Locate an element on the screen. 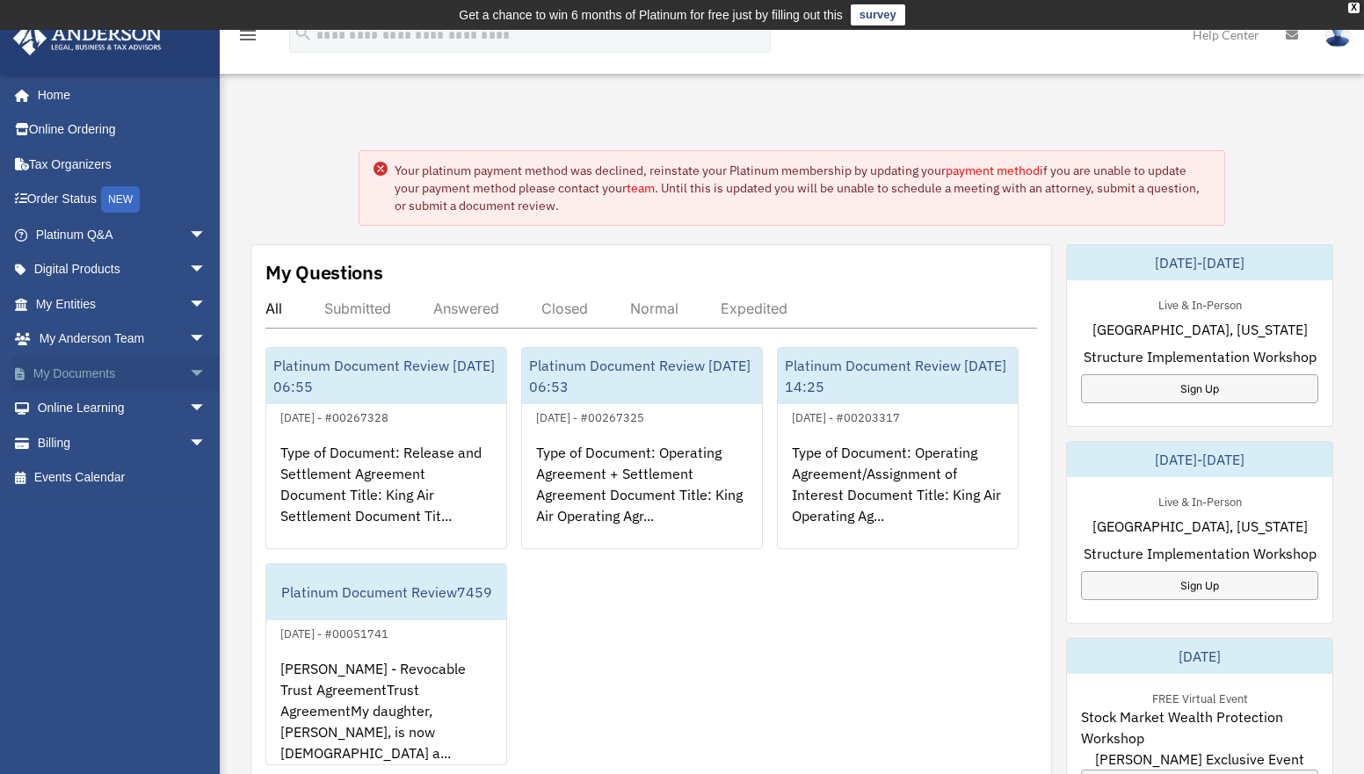 This screenshot has width=1364, height=774. a: team is located at coordinates (641, 188).